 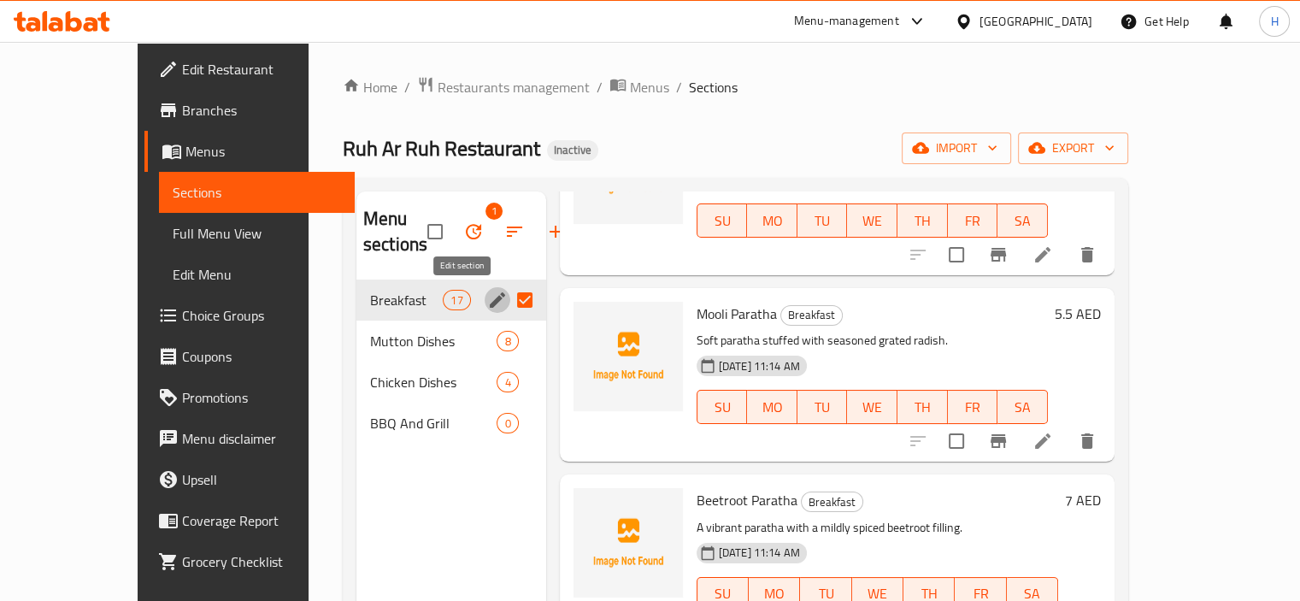 I want to click on div: Menu-management, so click(x=846, y=21).